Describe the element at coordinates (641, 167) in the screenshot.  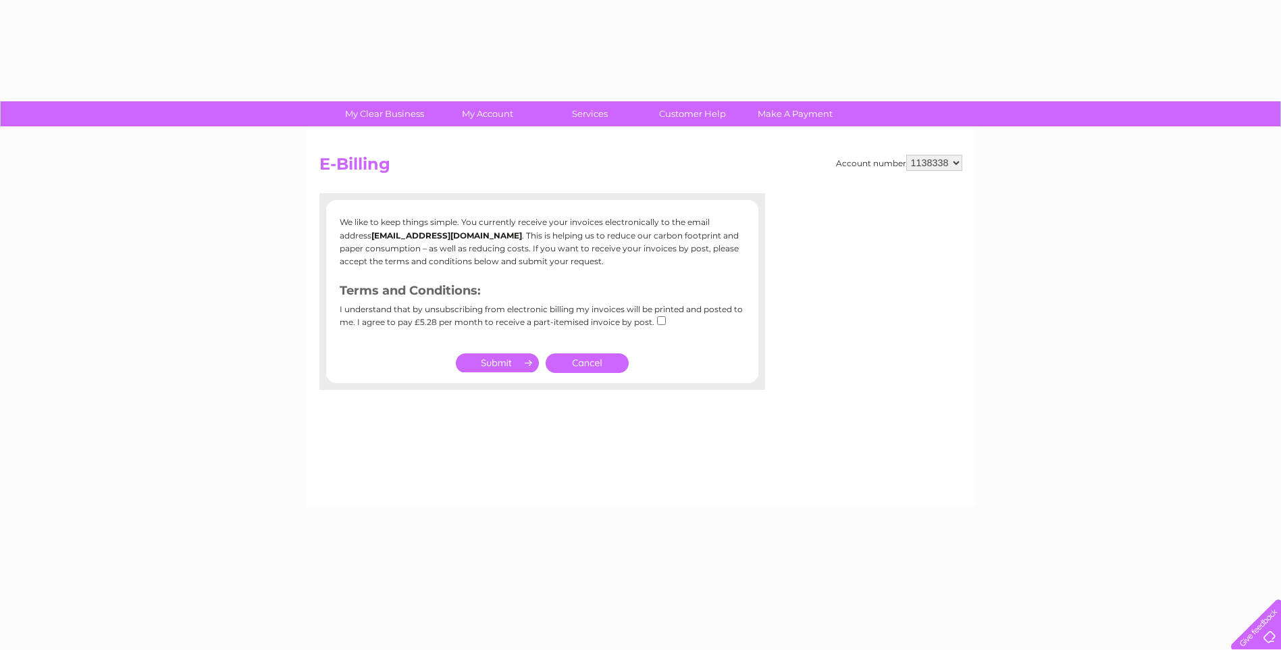
I see `h2: E-Billing` at that location.